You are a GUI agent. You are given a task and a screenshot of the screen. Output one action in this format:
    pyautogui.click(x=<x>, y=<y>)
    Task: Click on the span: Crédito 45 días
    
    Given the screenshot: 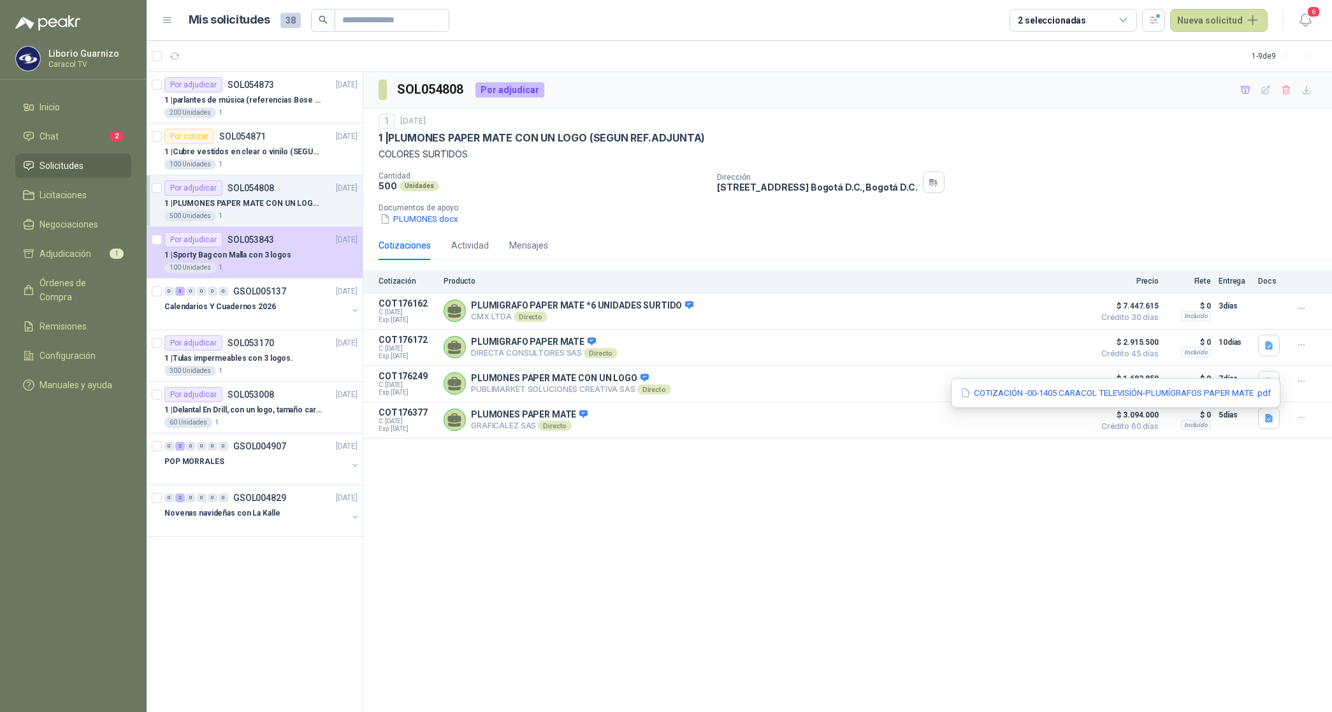 What is the action you would take?
    pyautogui.click(x=1127, y=354)
    